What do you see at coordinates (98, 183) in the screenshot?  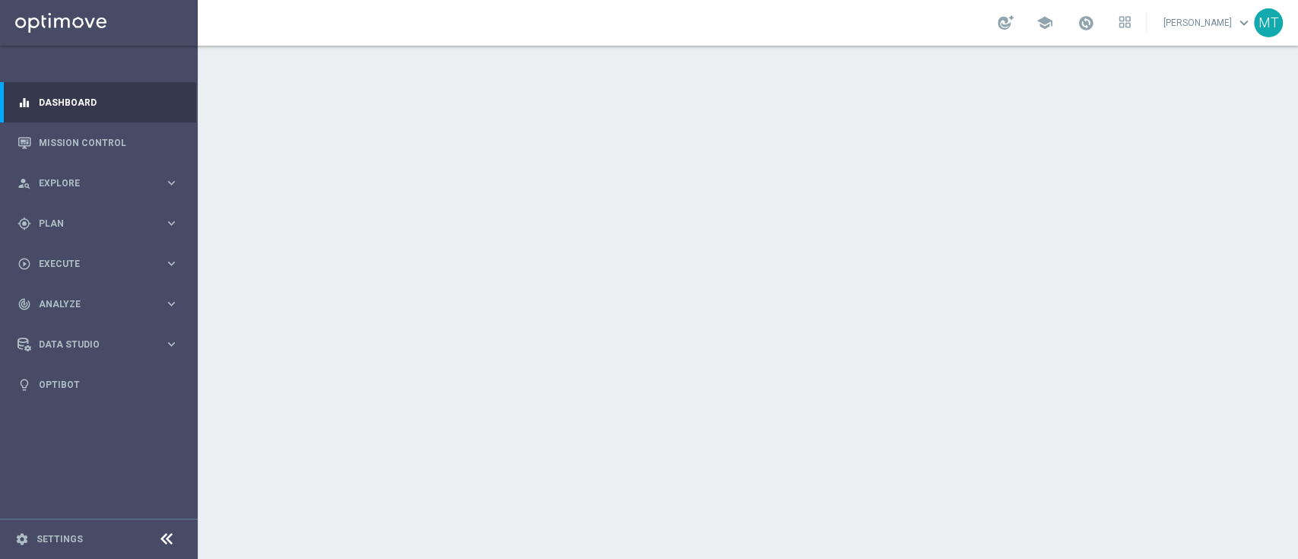 I see `div: person_search Explore keyboard_arrow_right` at bounding box center [98, 183].